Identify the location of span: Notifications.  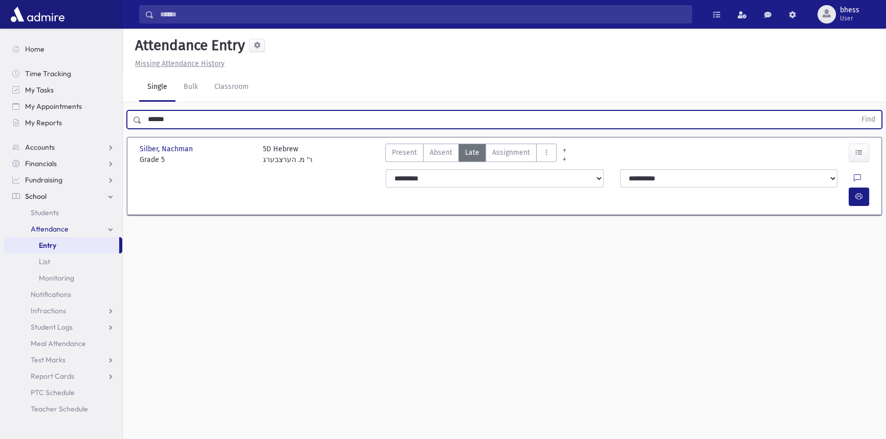
(51, 295).